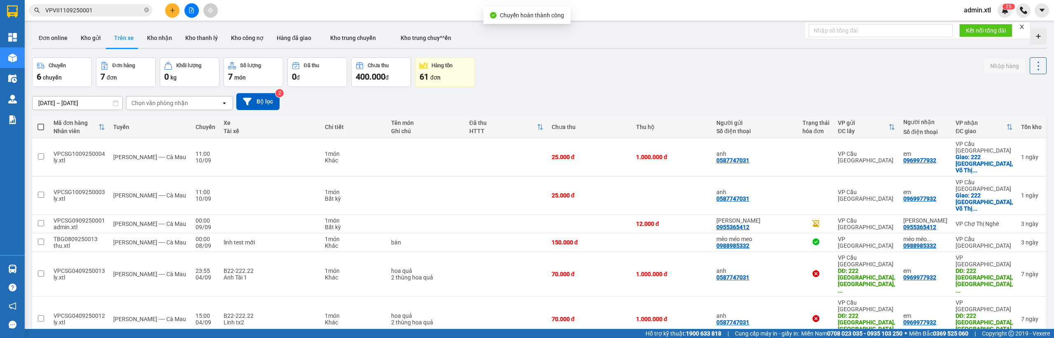 The height and width of the screenshot is (338, 1054). What do you see at coordinates (52, 77) in the screenshot?
I see `span: chuyến` at bounding box center [52, 77].